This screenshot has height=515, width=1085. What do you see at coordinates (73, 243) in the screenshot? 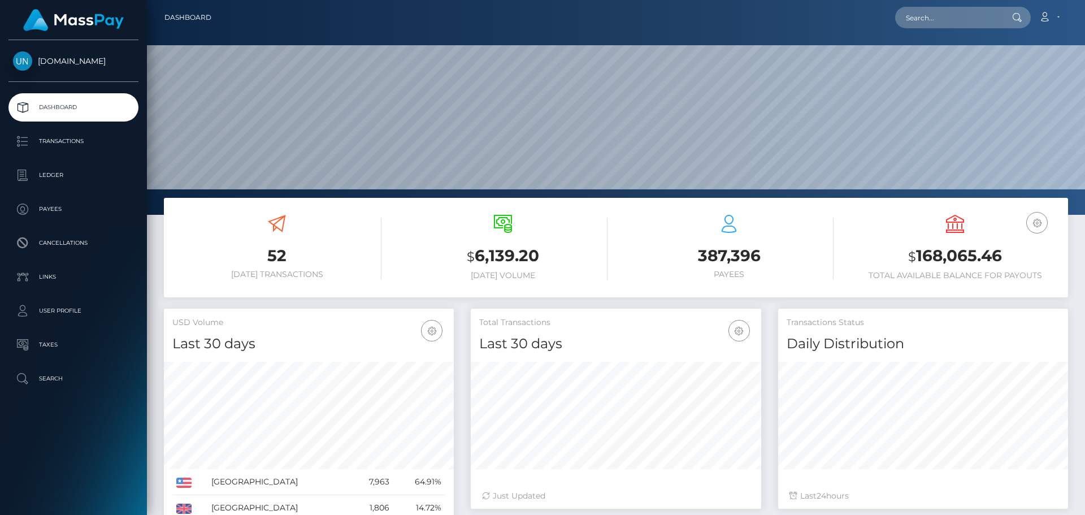
I see `a: Cancellations` at bounding box center [73, 243].